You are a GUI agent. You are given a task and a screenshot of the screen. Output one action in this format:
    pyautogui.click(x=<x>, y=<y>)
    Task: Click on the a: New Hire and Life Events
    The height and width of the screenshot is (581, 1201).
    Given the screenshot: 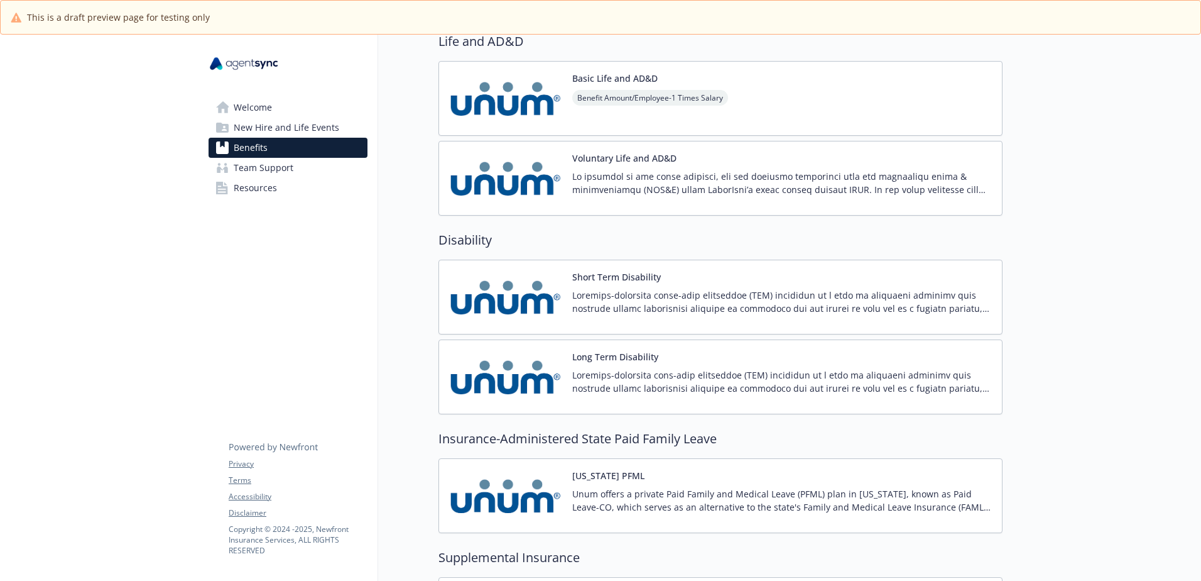 What is the action you would take?
    pyautogui.click(x=288, y=128)
    